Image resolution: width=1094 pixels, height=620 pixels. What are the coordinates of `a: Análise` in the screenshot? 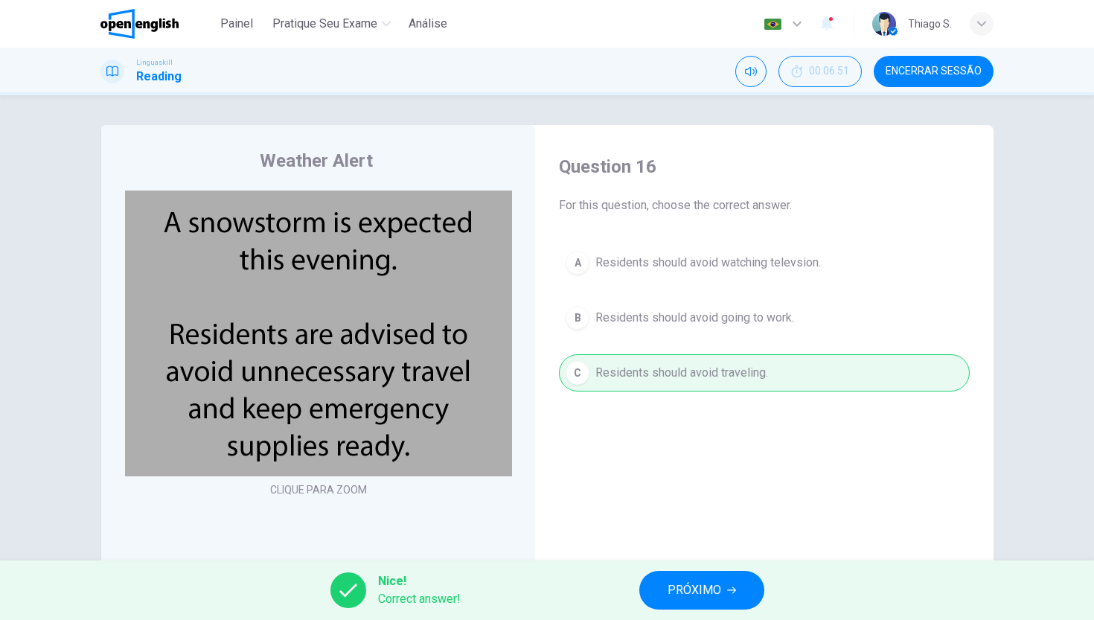 It's located at (428, 24).